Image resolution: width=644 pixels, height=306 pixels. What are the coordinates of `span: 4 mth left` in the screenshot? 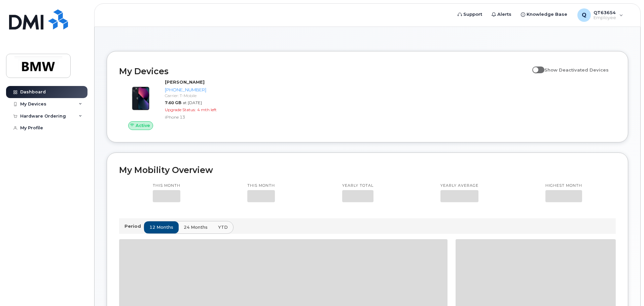 It's located at (207, 110).